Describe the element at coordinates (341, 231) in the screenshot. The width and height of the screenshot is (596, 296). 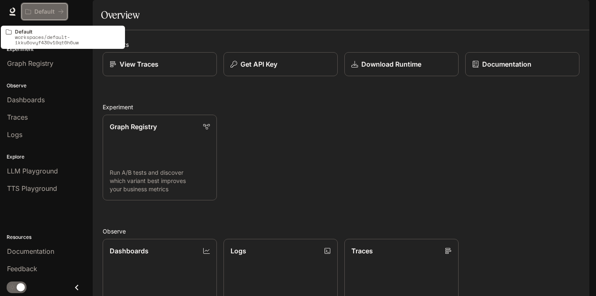
I see `h2: Observe` at that location.